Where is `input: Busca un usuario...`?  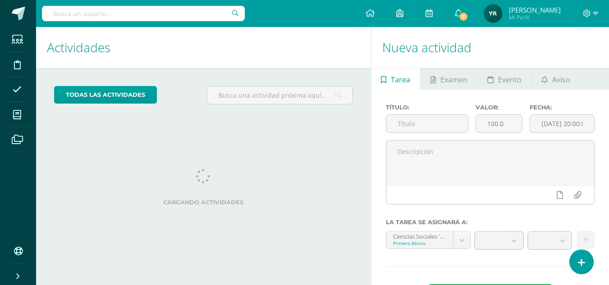
input: Busca un usuario... is located at coordinates (143, 14).